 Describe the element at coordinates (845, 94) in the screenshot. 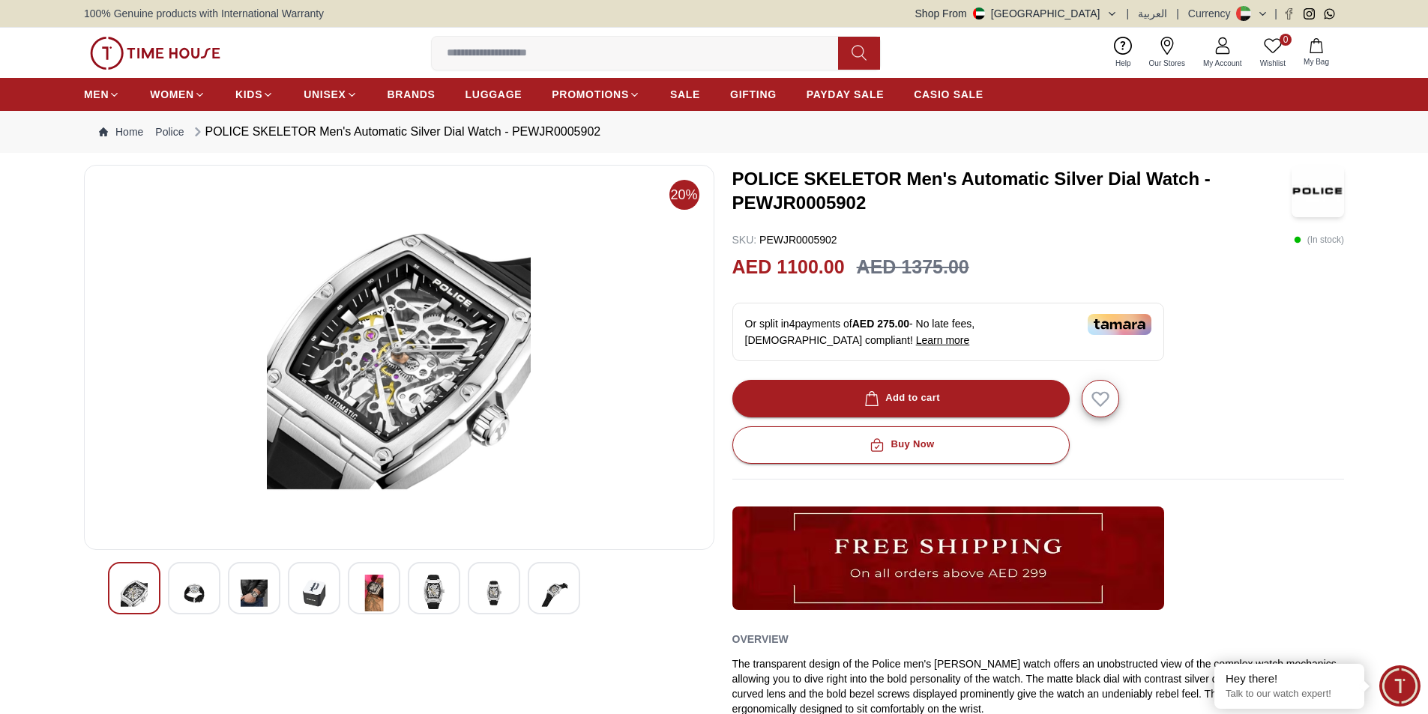

I see `span: PAYDAY SALE` at that location.